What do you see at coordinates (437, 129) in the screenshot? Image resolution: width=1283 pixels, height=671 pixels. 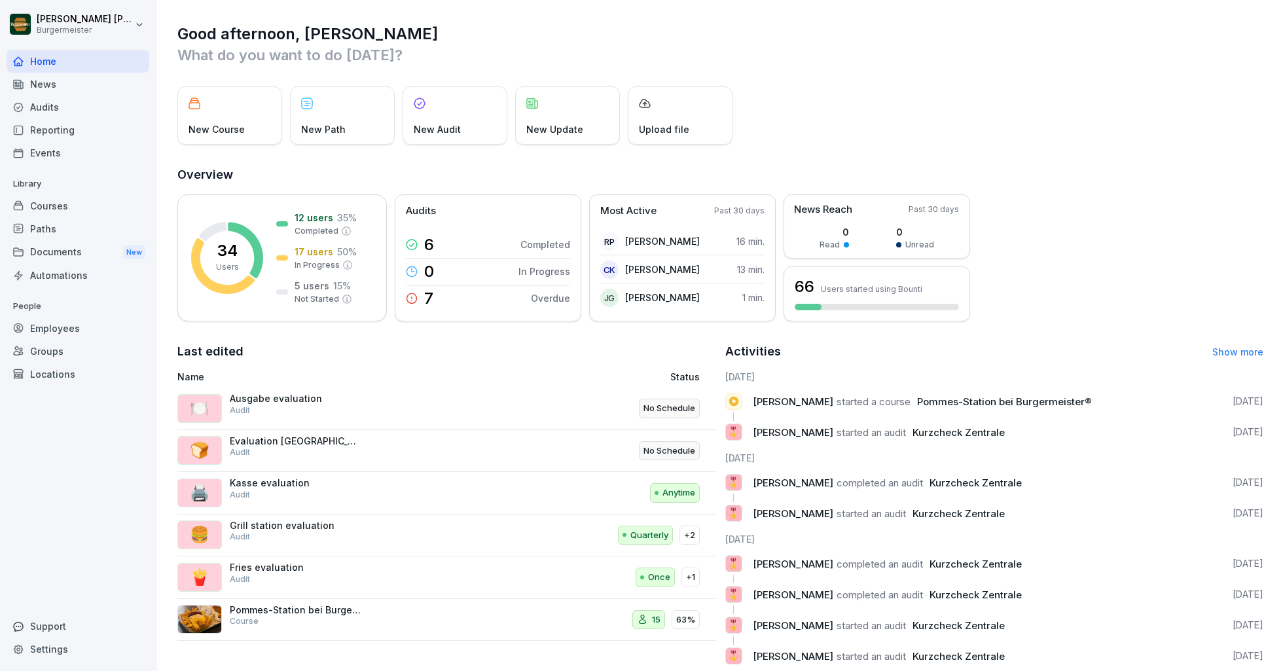 I see `p: New Audit` at bounding box center [437, 129].